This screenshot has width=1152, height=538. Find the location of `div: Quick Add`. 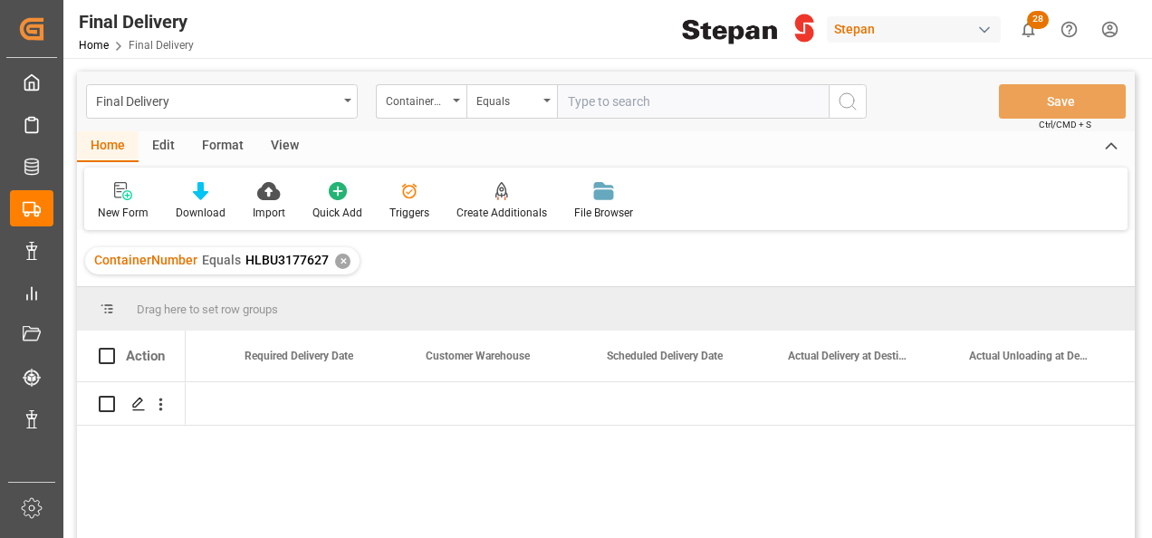

div: Quick Add is located at coordinates (337, 213).